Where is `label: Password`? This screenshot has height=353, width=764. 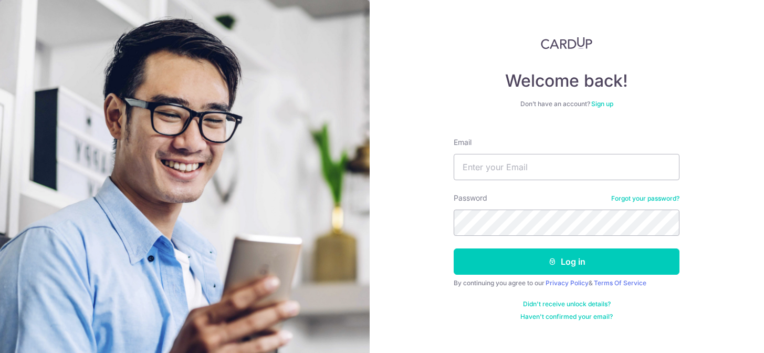
label: Password is located at coordinates (471, 198).